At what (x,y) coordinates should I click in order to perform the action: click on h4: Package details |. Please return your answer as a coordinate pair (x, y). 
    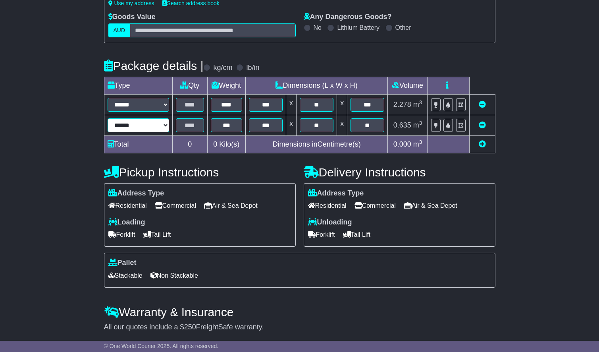
    Looking at the image, I should click on (154, 66).